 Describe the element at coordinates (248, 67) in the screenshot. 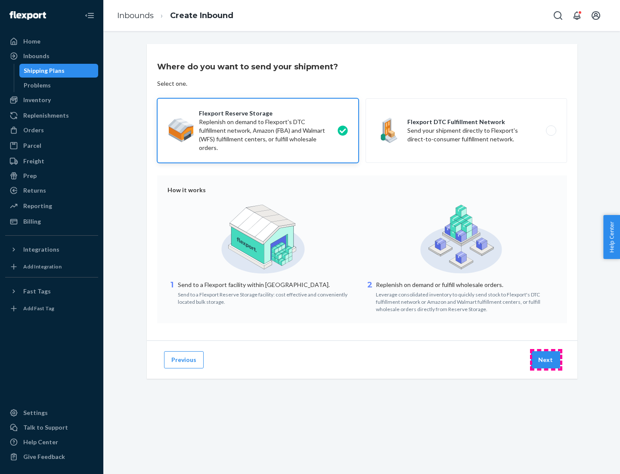

I see `h3: Where do you want to send your shipment?` at that location.